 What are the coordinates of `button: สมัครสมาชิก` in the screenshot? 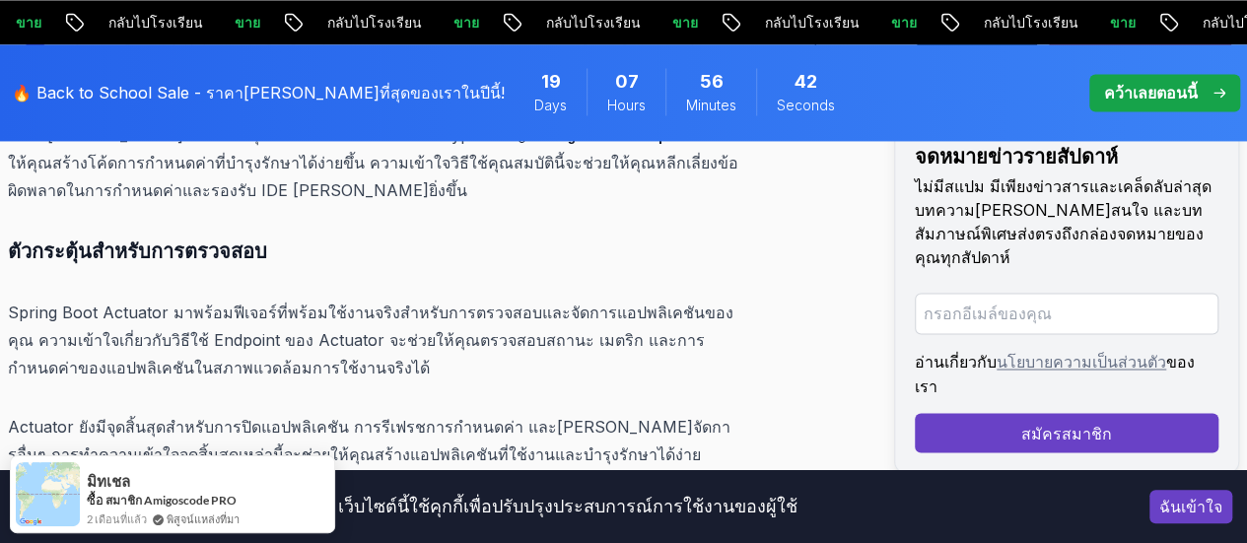 It's located at (1067, 433).